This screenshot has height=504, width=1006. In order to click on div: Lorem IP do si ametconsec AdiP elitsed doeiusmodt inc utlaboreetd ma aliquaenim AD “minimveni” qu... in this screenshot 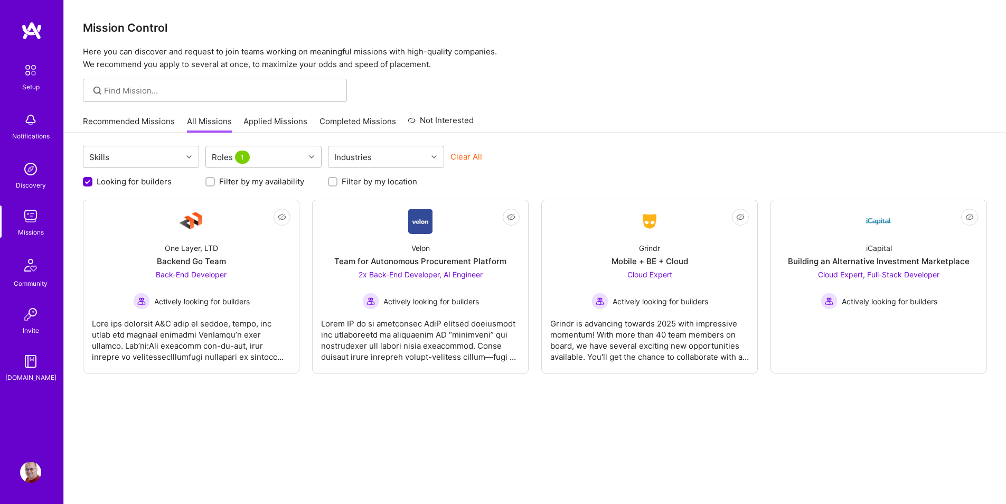, I will do `click(420, 336)`.